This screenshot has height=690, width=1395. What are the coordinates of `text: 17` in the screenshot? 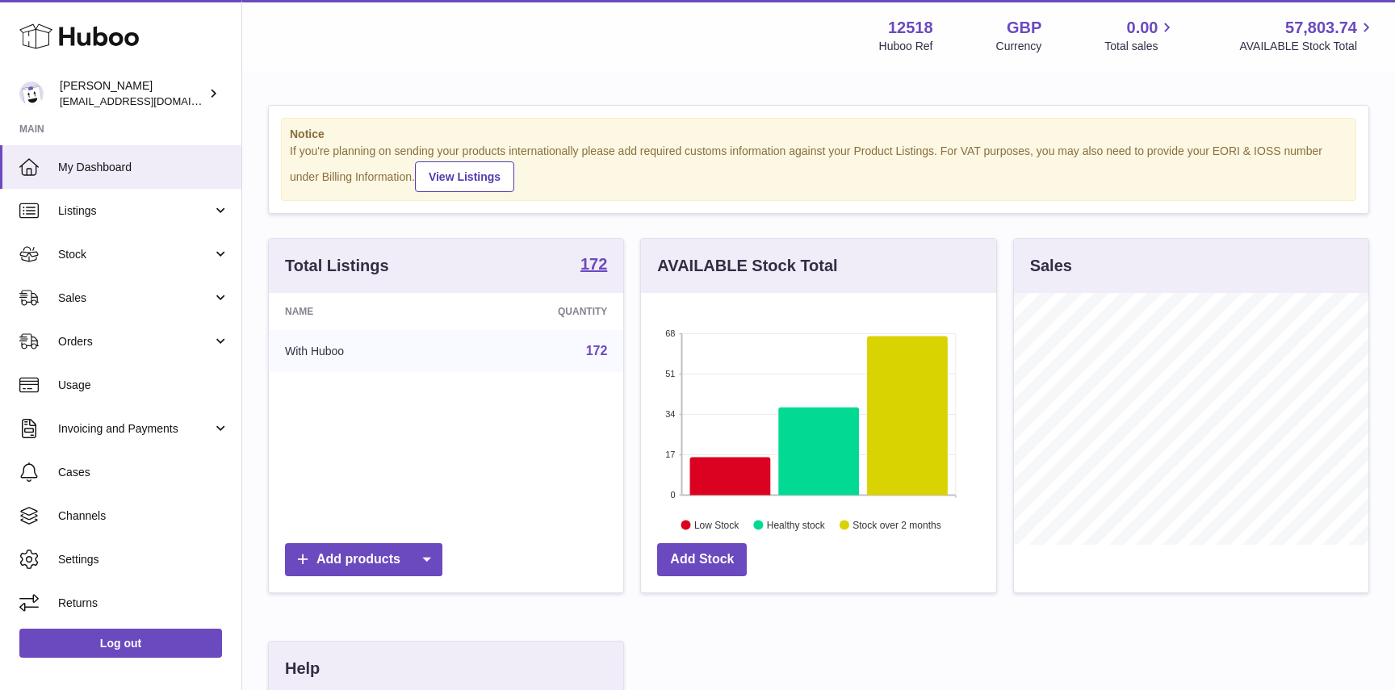 It's located at (671, 455).